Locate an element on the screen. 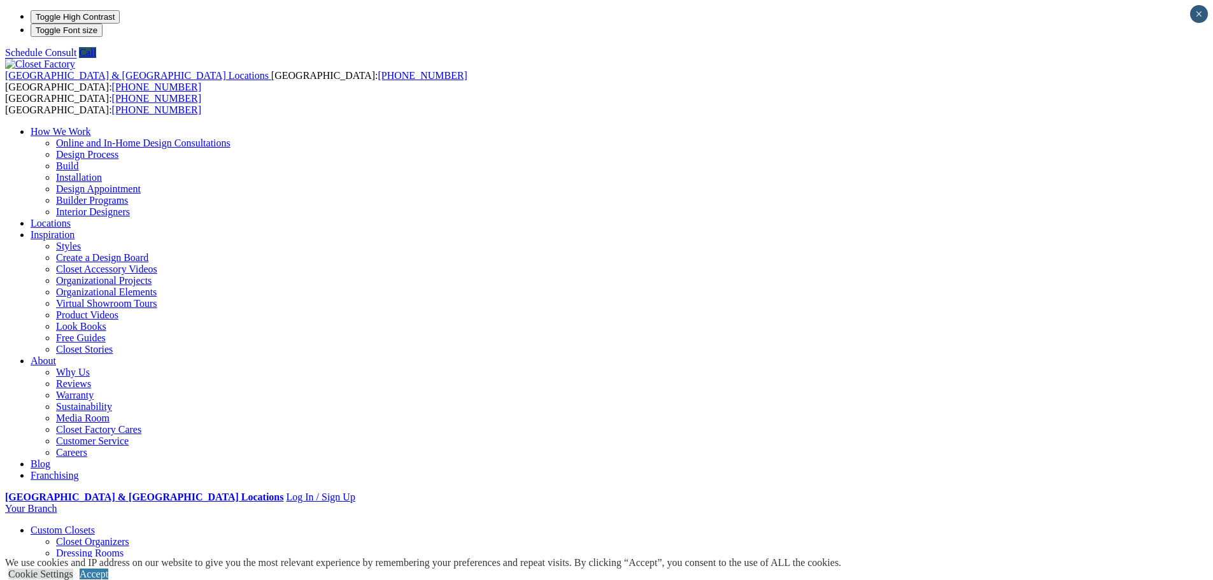 This screenshot has height=580, width=1213. a: Closet Accessory Videos is located at coordinates (106, 269).